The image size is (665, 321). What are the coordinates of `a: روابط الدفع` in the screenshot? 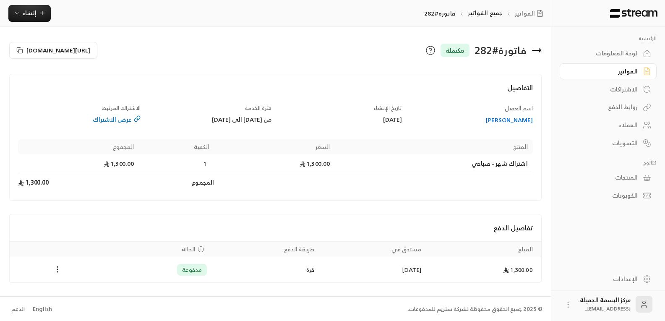 It's located at (608, 107).